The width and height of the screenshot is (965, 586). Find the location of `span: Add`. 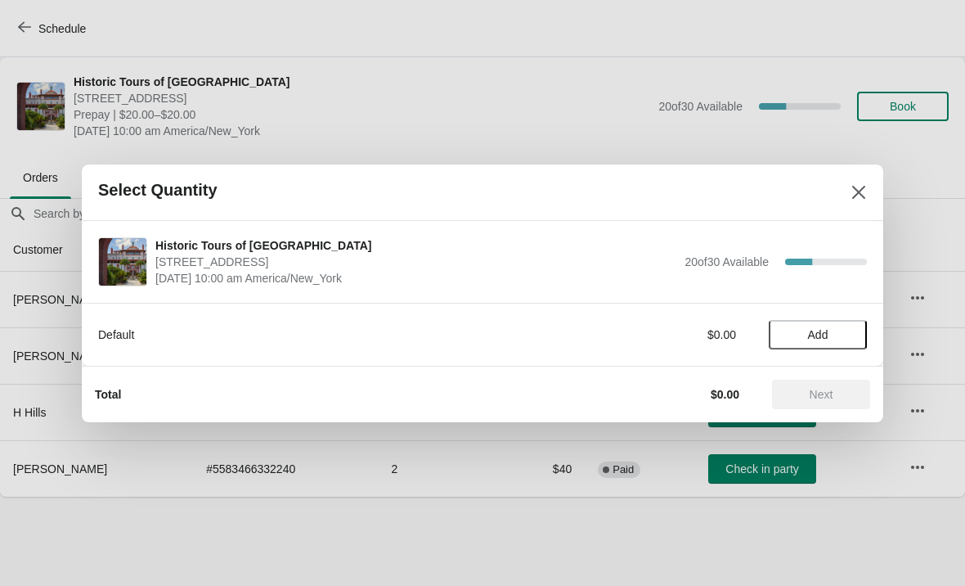

span: Add is located at coordinates (818, 335).